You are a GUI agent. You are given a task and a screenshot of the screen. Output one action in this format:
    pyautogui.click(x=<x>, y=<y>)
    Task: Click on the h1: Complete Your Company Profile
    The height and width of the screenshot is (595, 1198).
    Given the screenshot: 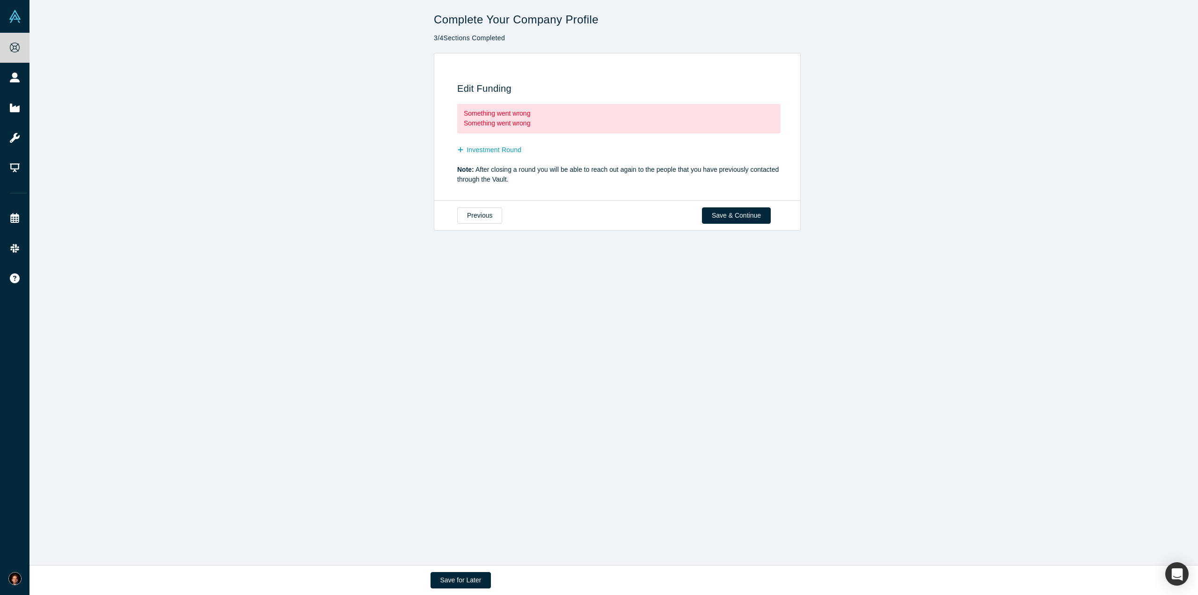 What is the action you would take?
    pyautogui.click(x=618, y=20)
    